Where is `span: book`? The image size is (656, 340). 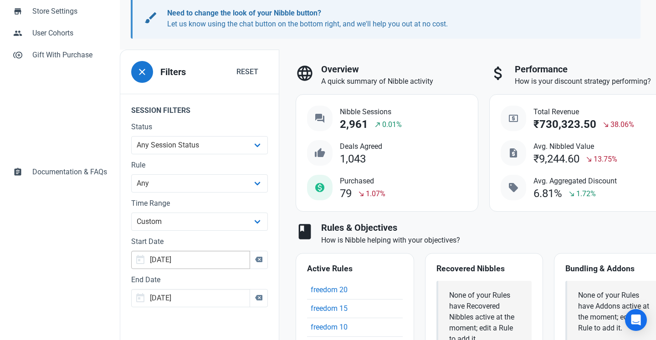 span: book is located at coordinates (305, 232).